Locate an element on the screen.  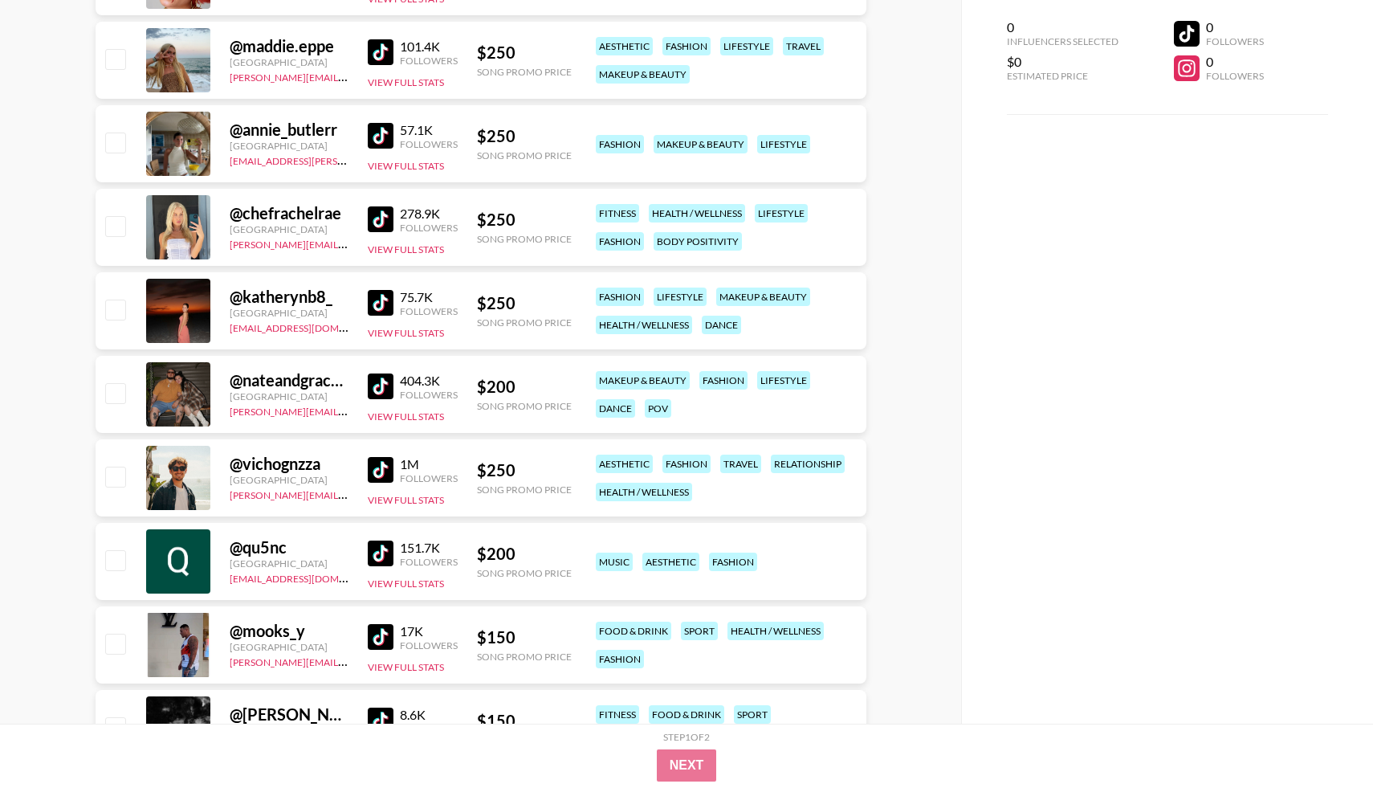
div: @ vichognzza is located at coordinates (289, 463).